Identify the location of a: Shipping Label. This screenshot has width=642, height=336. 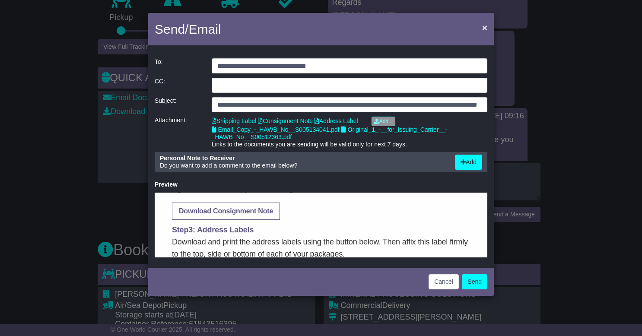
(234, 121).